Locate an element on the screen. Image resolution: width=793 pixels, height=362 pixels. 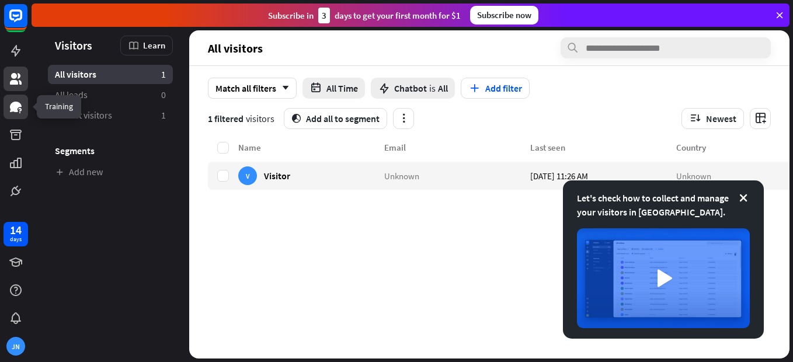
span: visitors is located at coordinates (260, 119).